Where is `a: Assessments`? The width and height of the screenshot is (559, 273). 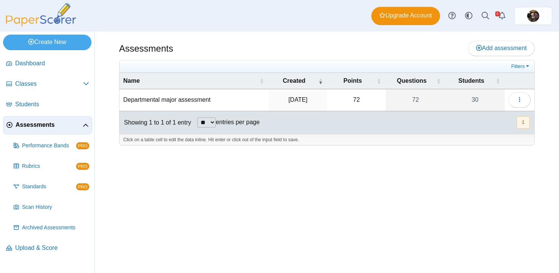 a: Assessments is located at coordinates (47, 125).